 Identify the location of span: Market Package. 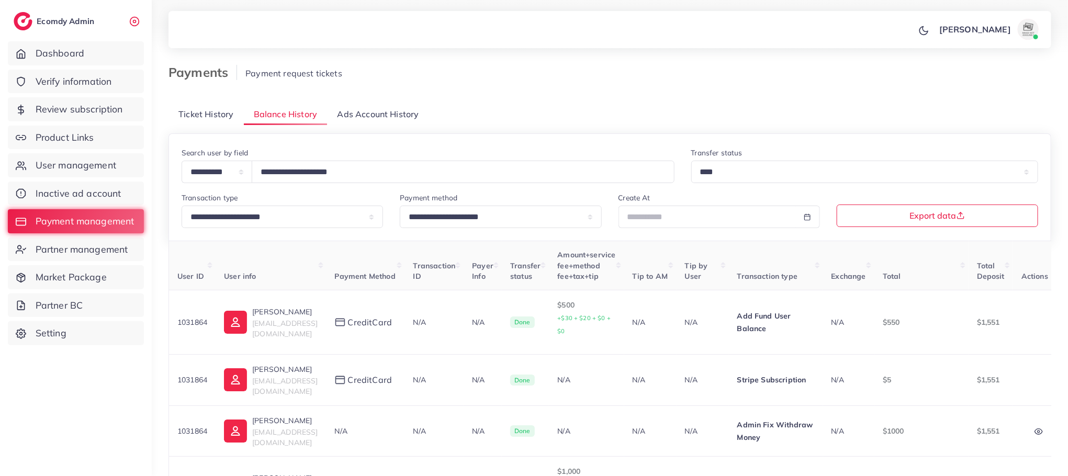
(71, 277).